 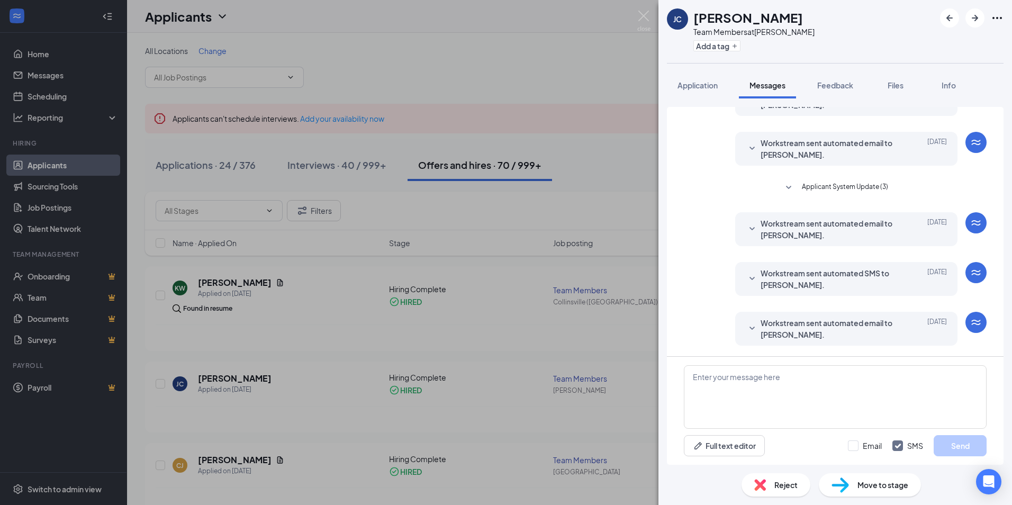 What do you see at coordinates (950, 18) in the screenshot?
I see `svg: ArrowLeftNew` at bounding box center [950, 18].